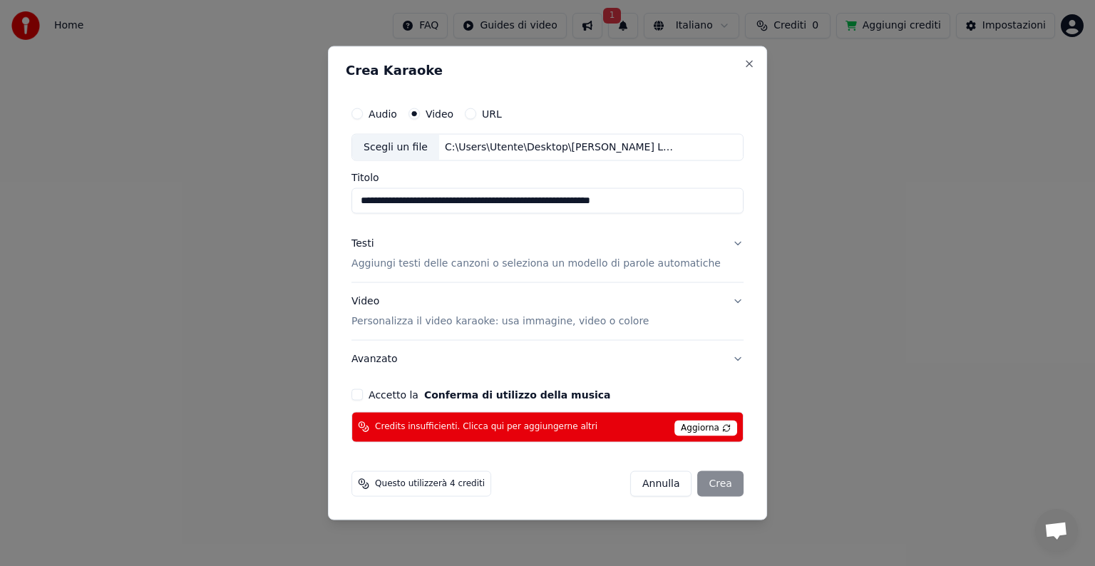 Image resolution: width=1095 pixels, height=566 pixels. What do you see at coordinates (500, 321) in the screenshot?
I see `p: Personalizza il video karaoke: usa immagine, video o colore` at bounding box center [500, 321].